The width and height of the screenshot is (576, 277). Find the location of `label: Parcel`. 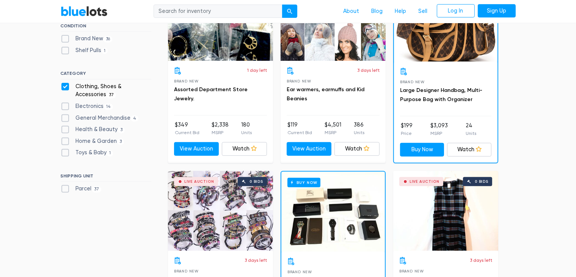

label: Parcel is located at coordinates (81, 189).